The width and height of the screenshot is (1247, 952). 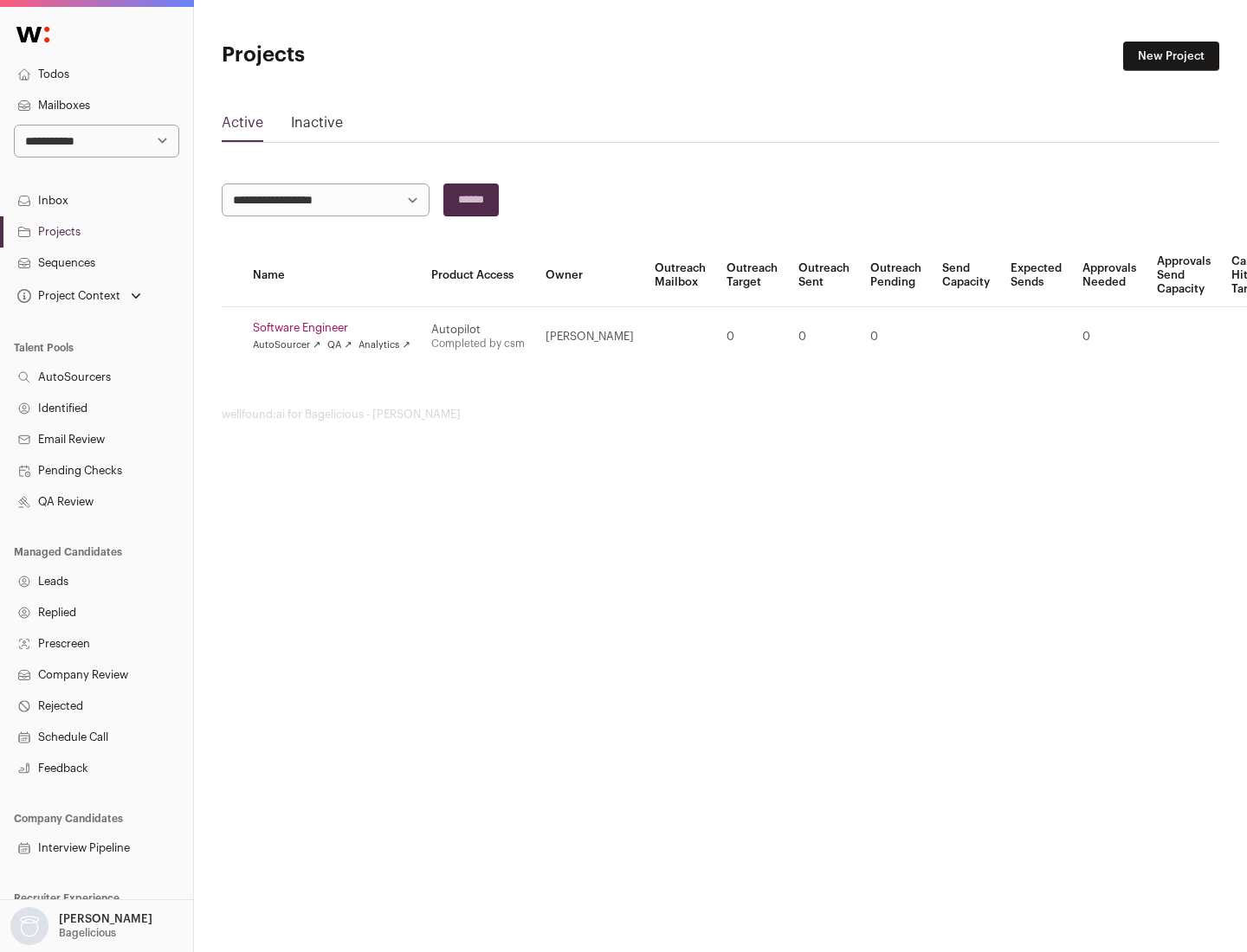 I want to click on th: Approvals Send Capacity, so click(x=1183, y=275).